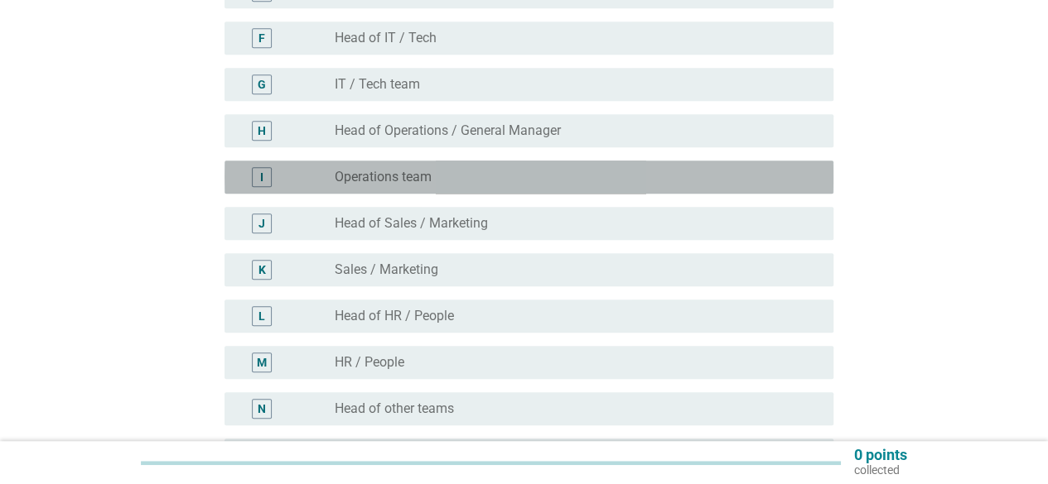 The height and width of the screenshot is (484, 1048). What do you see at coordinates (385, 38) in the screenshot?
I see `label: Head of IT / Tech` at bounding box center [385, 38].